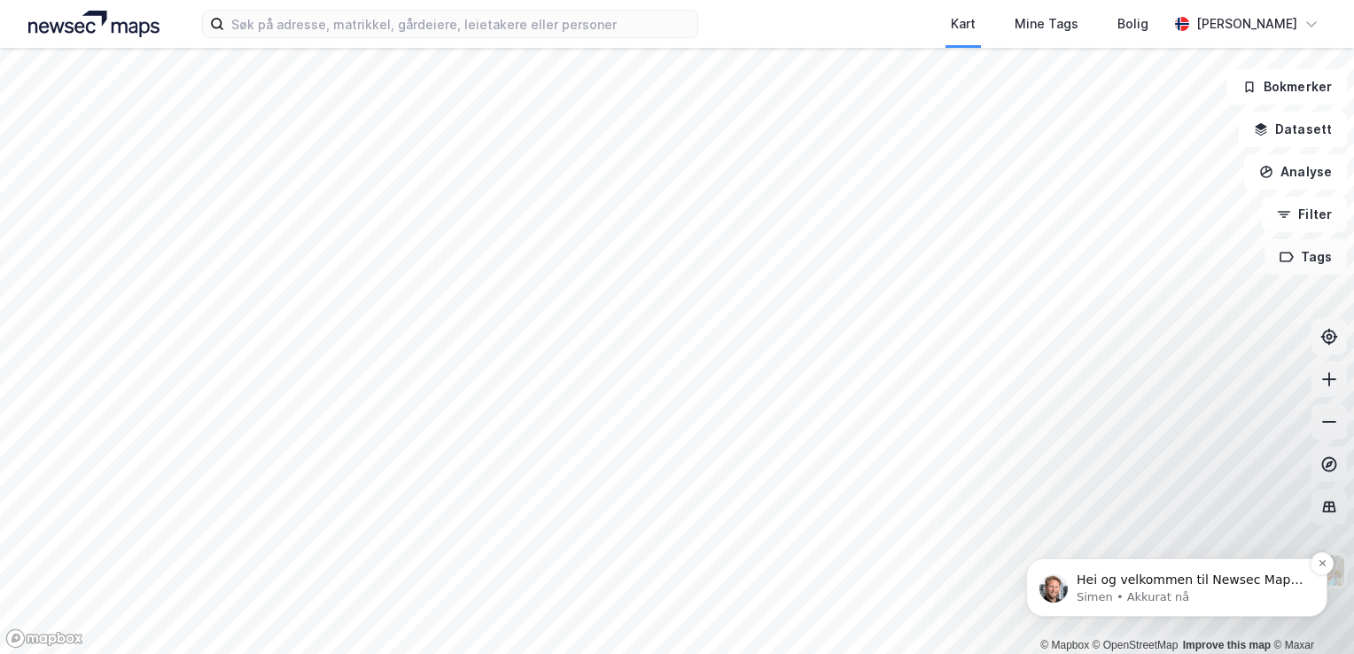  What do you see at coordinates (1135, 645) in the screenshot?
I see `a: OpenStreetMap` at bounding box center [1135, 645].